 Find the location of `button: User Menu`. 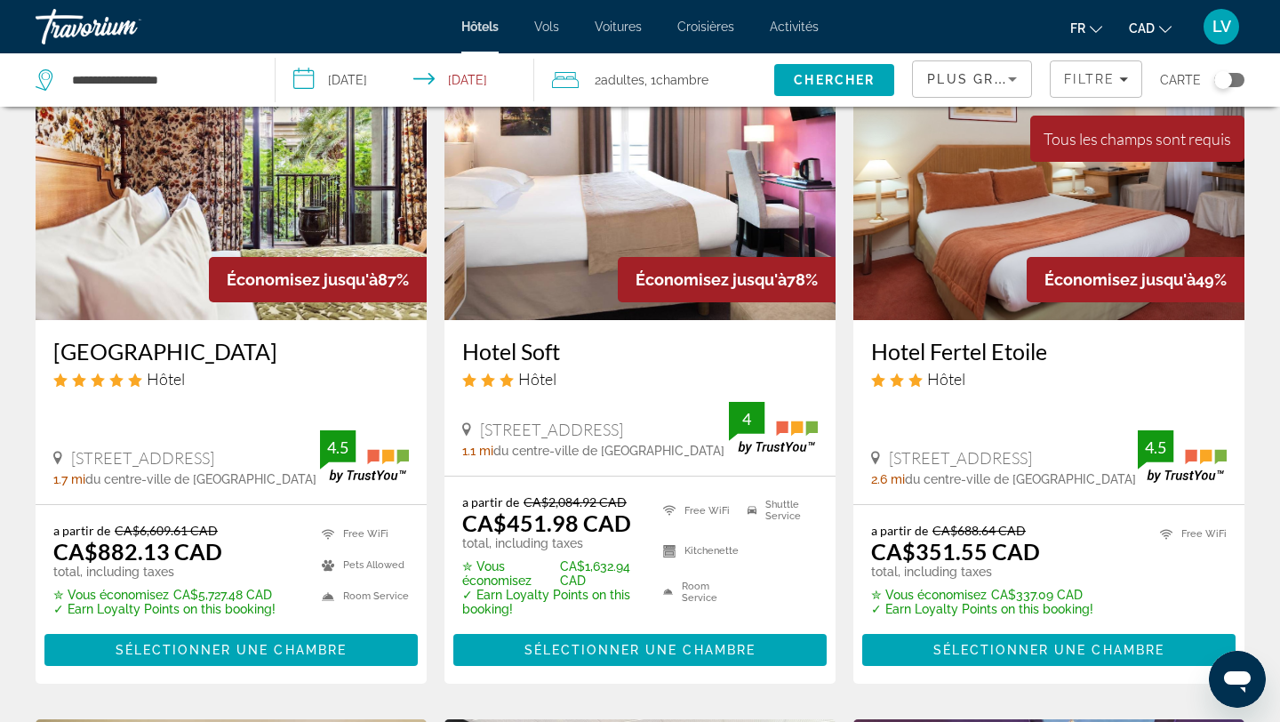

button: User Menu is located at coordinates (1221, 27).